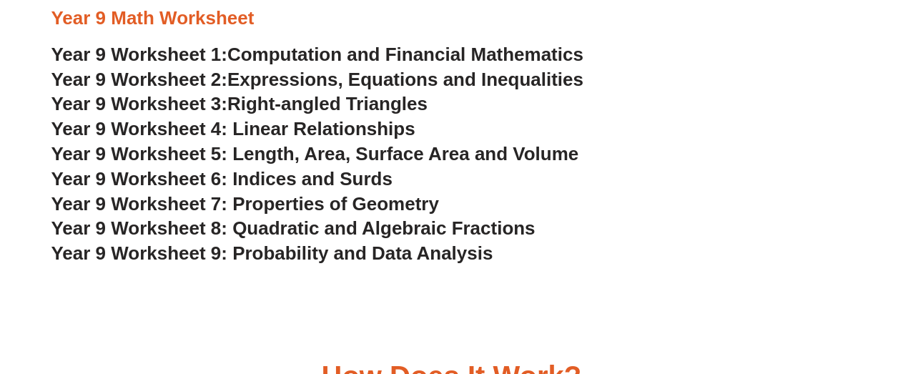 This screenshot has height=374, width=903. Describe the element at coordinates (327, 104) in the screenshot. I see `span: Right-angled Triangles` at that location.